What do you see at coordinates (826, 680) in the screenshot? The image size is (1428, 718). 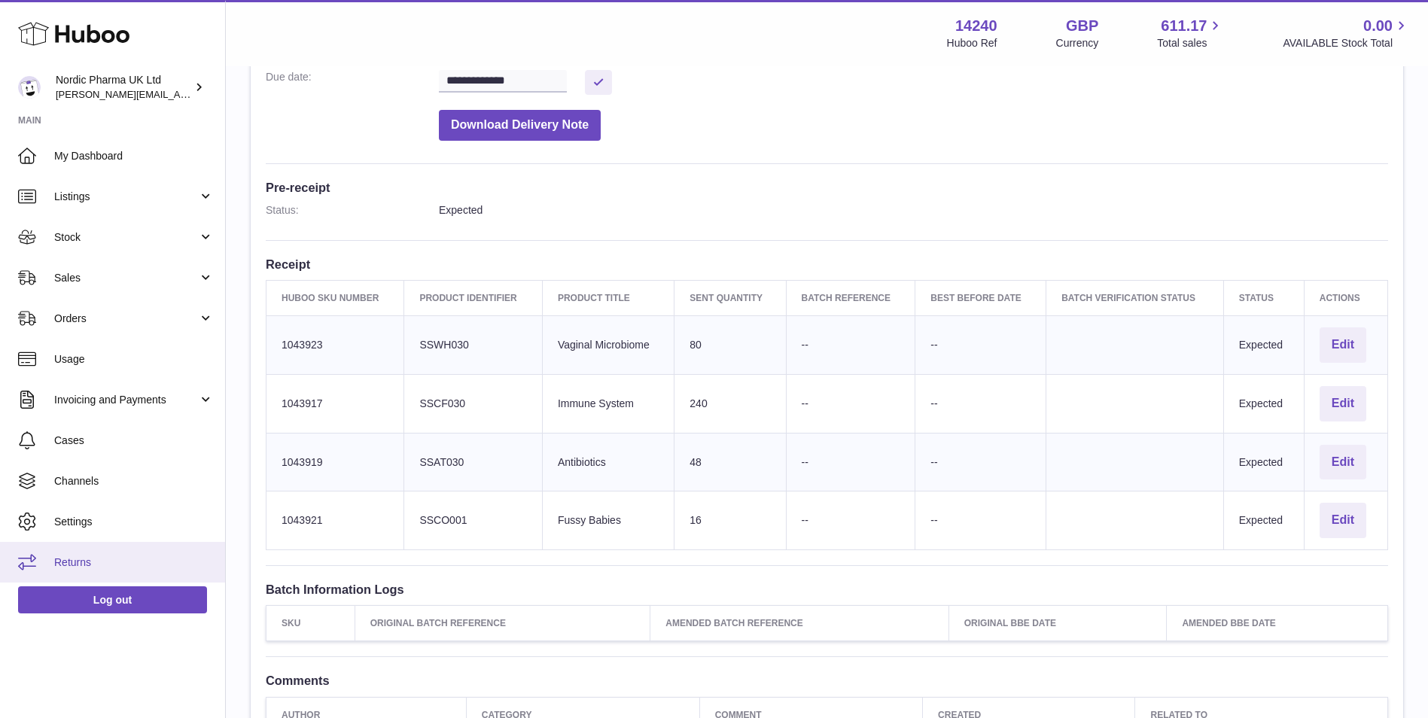 I see `h3: Comments` at bounding box center [826, 680].